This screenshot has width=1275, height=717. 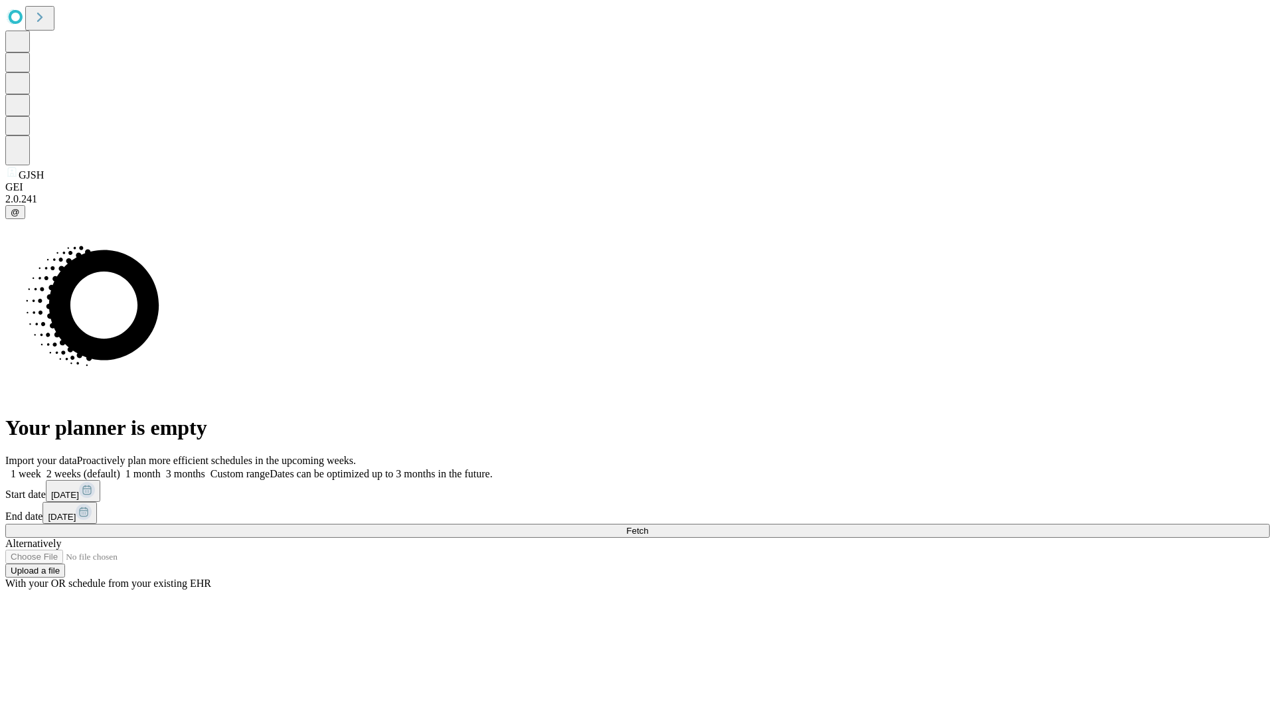 I want to click on span: Import your data, so click(x=41, y=460).